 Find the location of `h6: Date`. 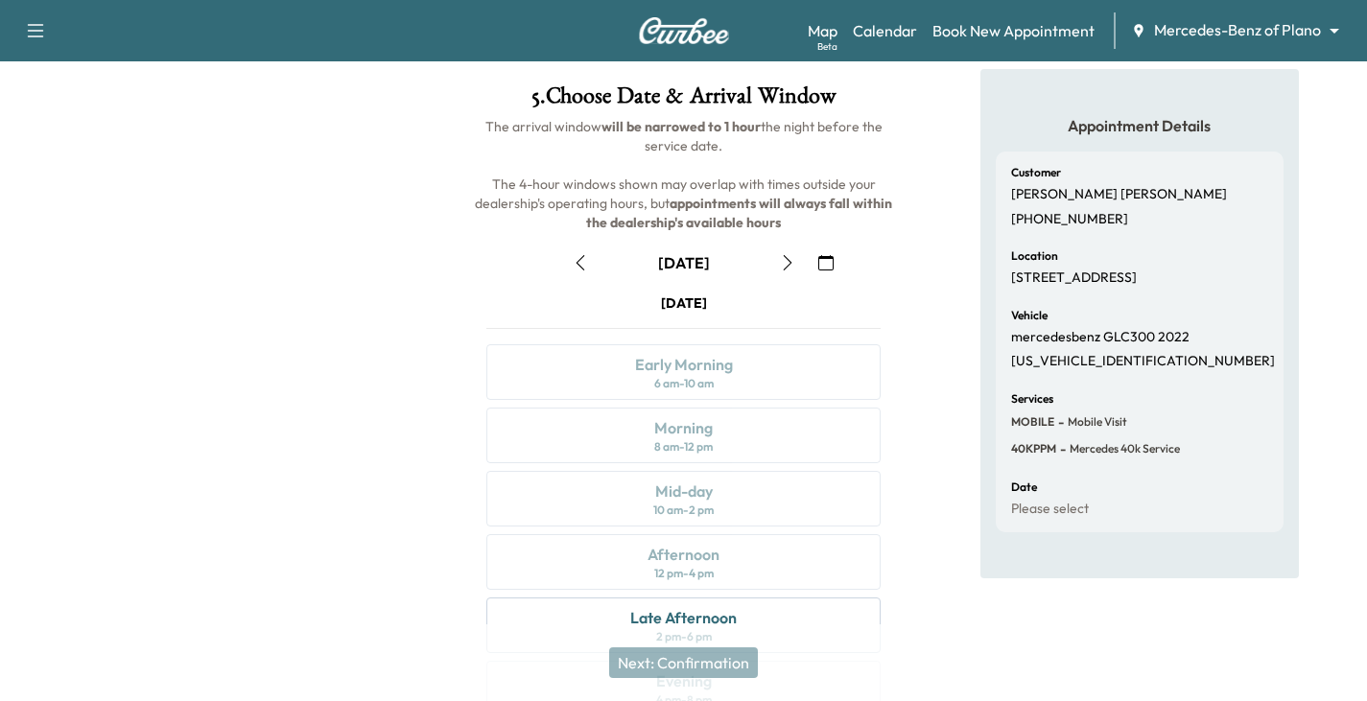

h6: Date is located at coordinates (1024, 487).